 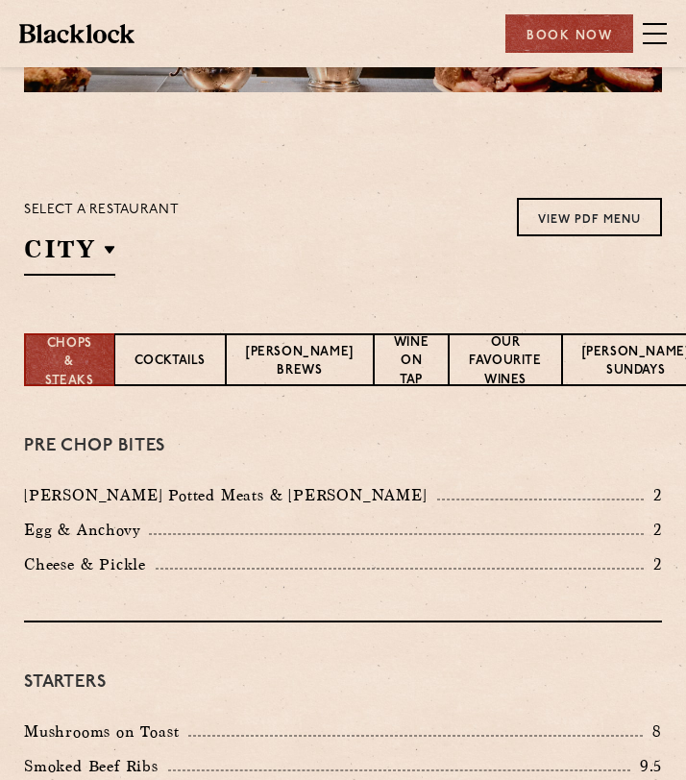 What do you see at coordinates (170, 362) in the screenshot?
I see `p: Cocktails` at bounding box center [170, 362].